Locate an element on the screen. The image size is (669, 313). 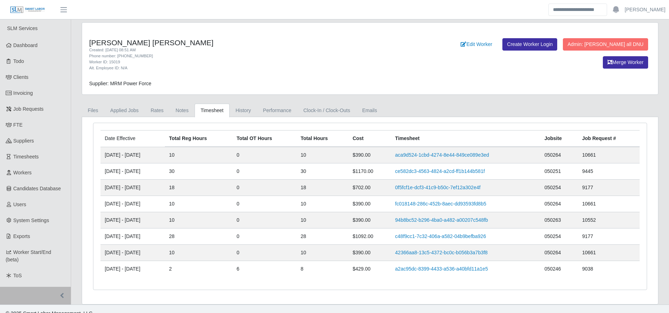
th: Jobsite is located at coordinates (559, 139).